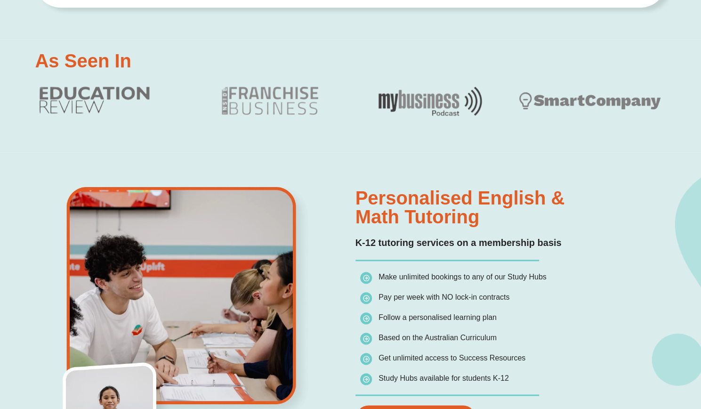 The image size is (701, 409). What do you see at coordinates (509, 207) in the screenshot?
I see `h2: Personalised English & Math Tutoring` at bounding box center [509, 207].